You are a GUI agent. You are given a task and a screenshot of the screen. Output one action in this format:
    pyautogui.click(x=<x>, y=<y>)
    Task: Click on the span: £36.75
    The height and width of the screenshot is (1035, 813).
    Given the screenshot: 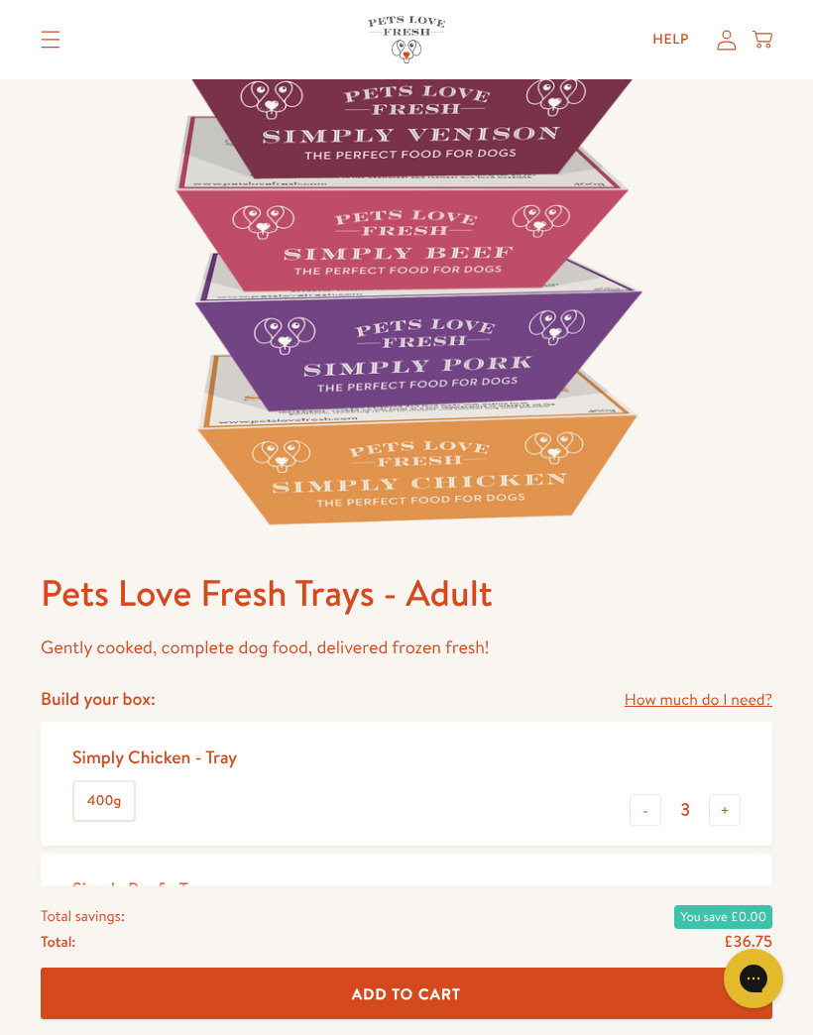 What is the action you would take?
    pyautogui.click(x=747, y=940)
    